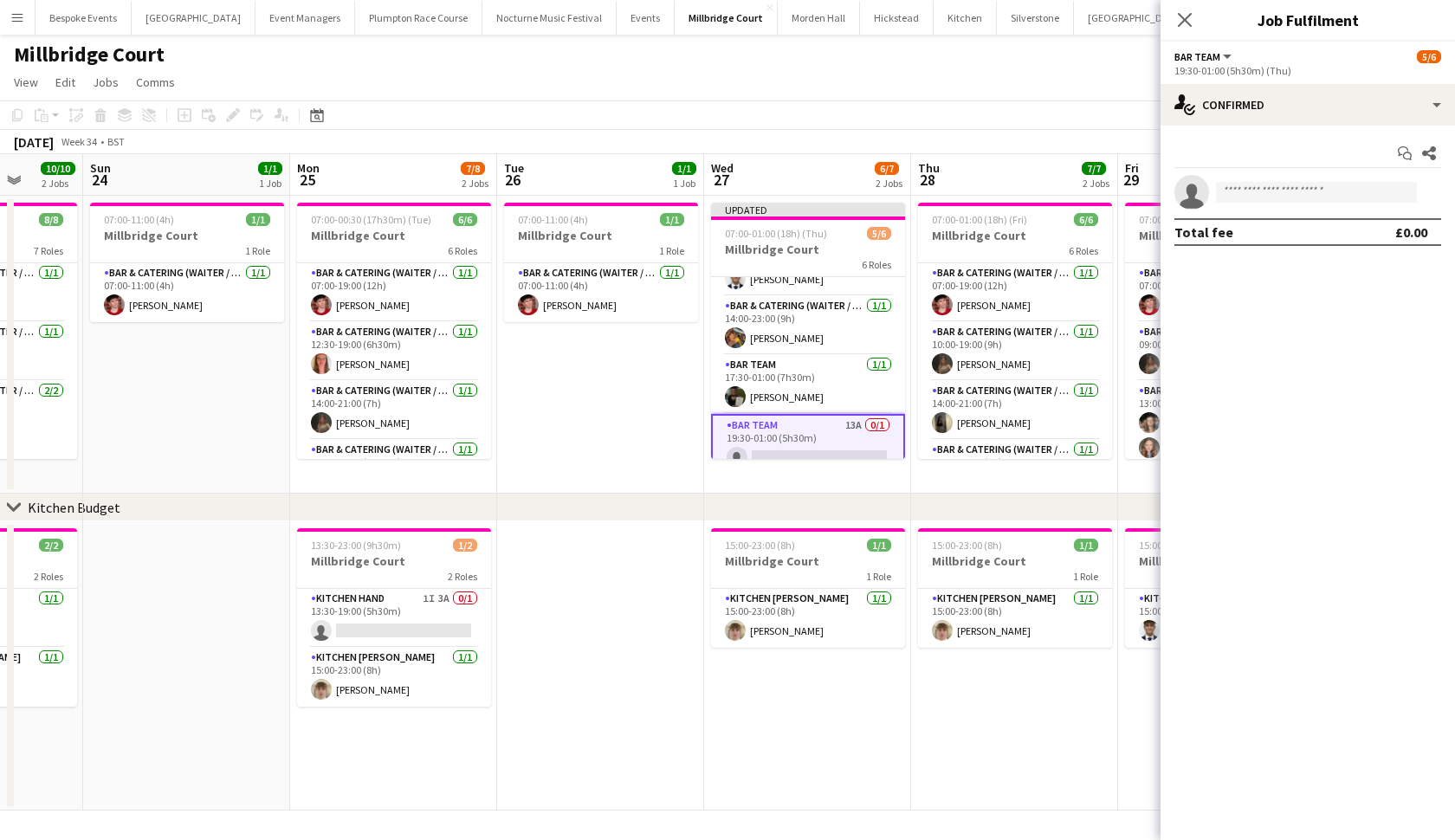  I want to click on span: 07:00-01:00 (18h) (Sat), so click(1188, 219).